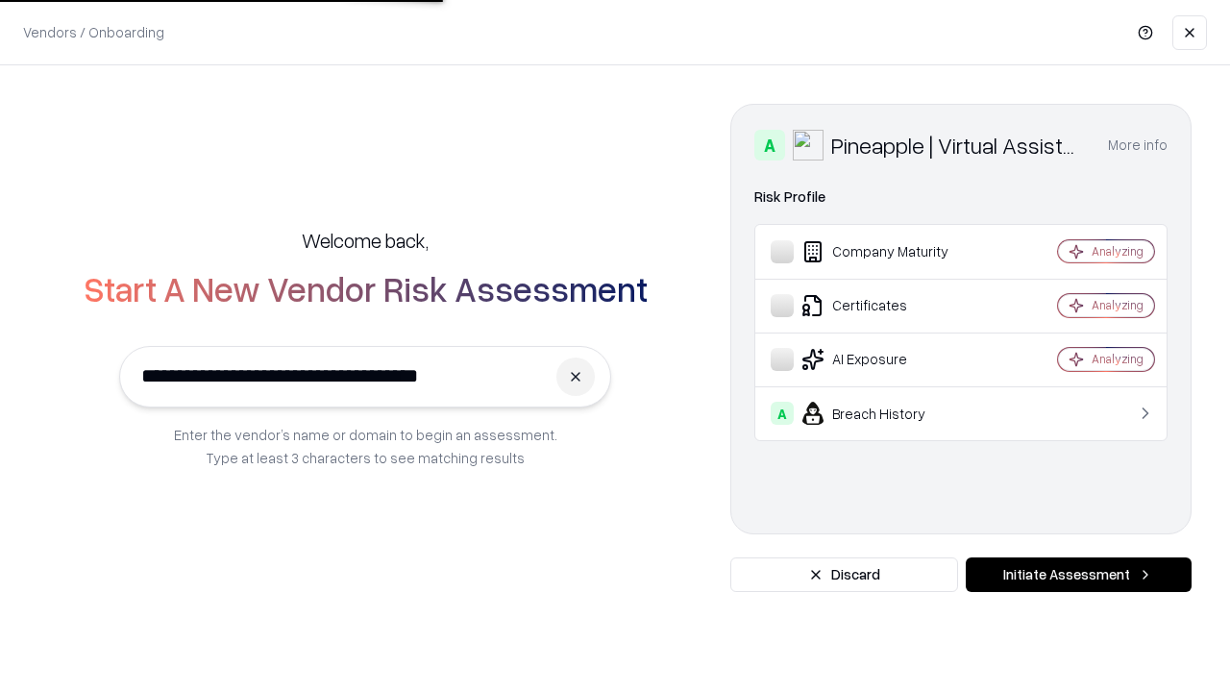 The width and height of the screenshot is (1230, 692). What do you see at coordinates (885, 306) in the screenshot?
I see `div: Certificates` at bounding box center [885, 306].